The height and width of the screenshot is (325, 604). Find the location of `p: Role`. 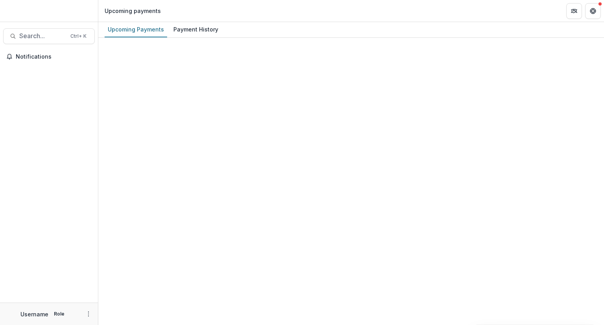

p: Role is located at coordinates (59, 314).